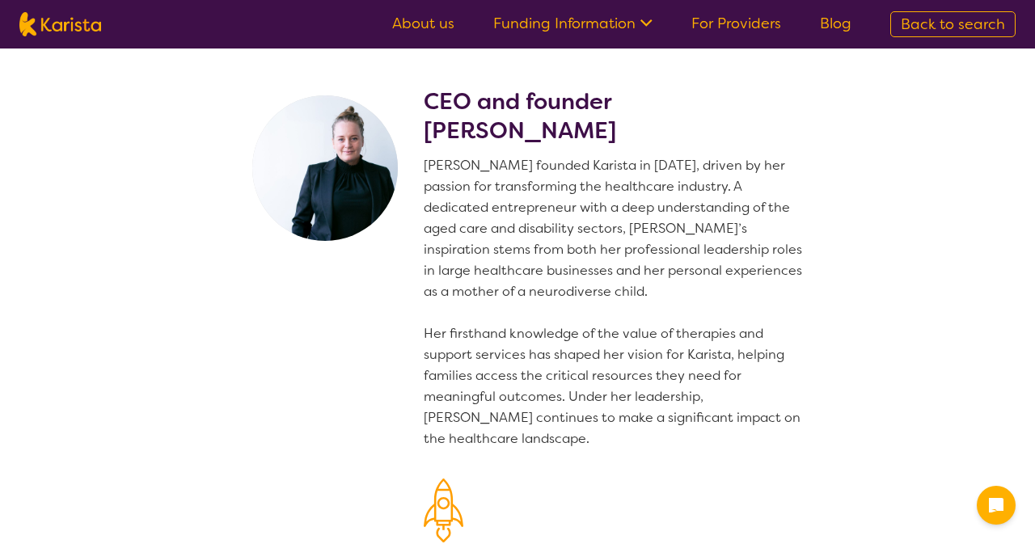 The width and height of the screenshot is (1035, 544). I want to click on a: For Providers, so click(736, 23).